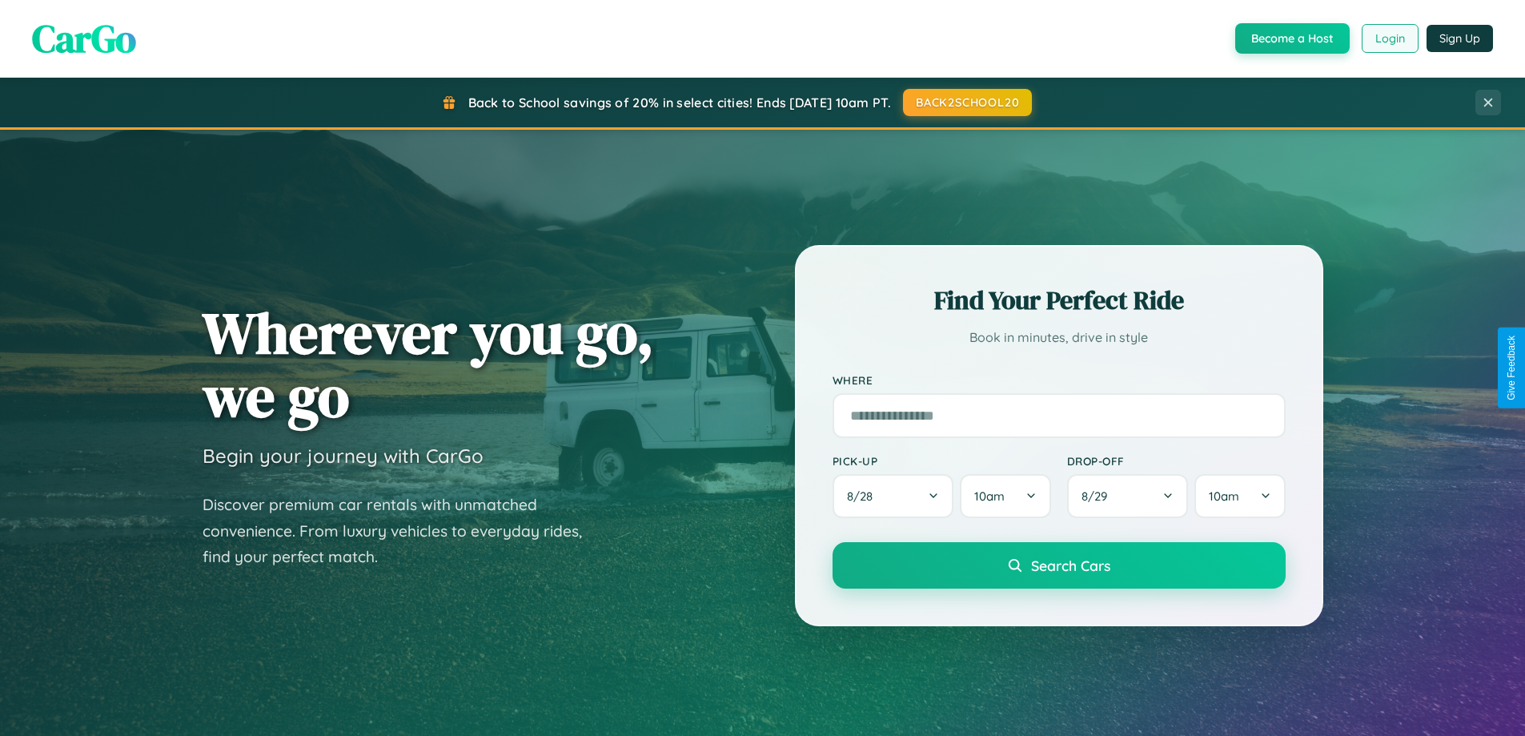 The width and height of the screenshot is (1525, 736). I want to click on label: Where, so click(1059, 379).